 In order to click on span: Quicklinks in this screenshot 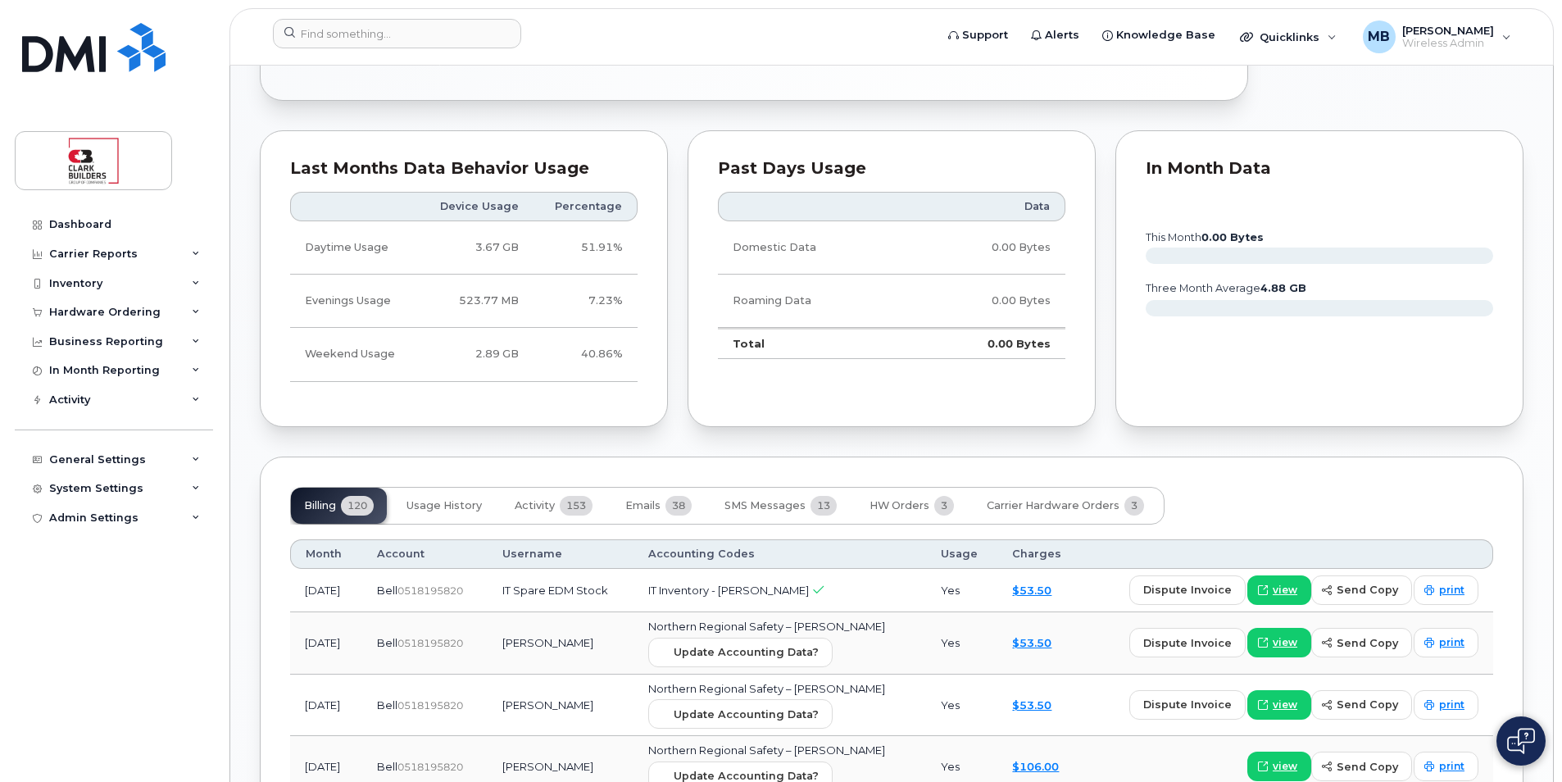, I will do `click(1289, 37)`.